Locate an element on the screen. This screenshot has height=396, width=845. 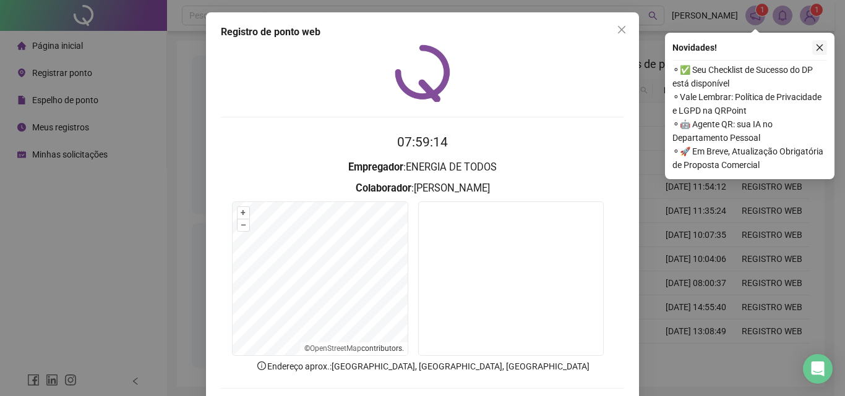
div: Open Intercom Messenger is located at coordinates (817, 369).